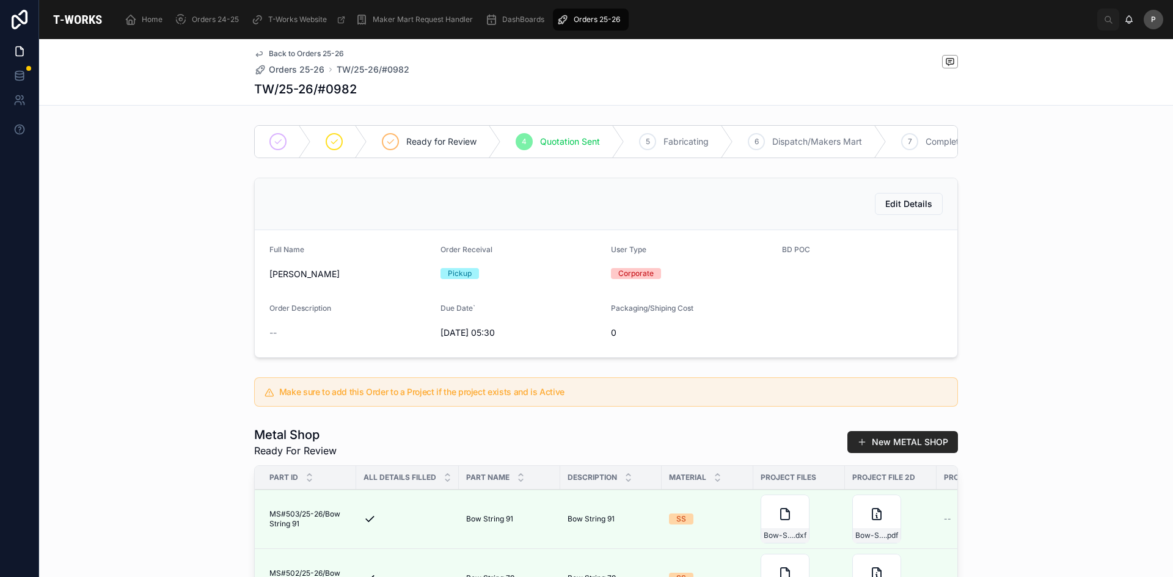  Describe the element at coordinates (300, 308) in the screenshot. I see `span: Order Description` at that location.